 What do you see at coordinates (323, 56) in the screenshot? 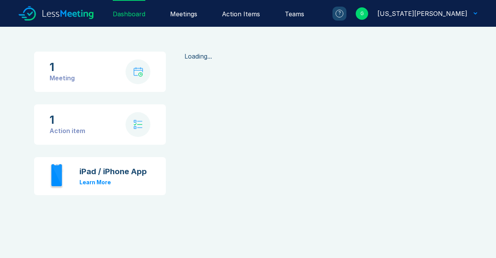
I see `div: Loading...` at bounding box center [323, 56].